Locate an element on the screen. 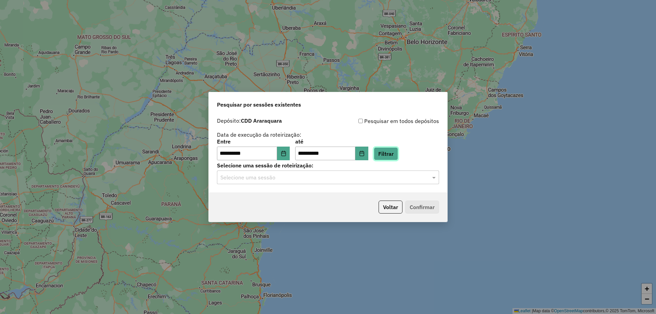  label: Selecione uma sessão de roteirização: is located at coordinates (328, 165).